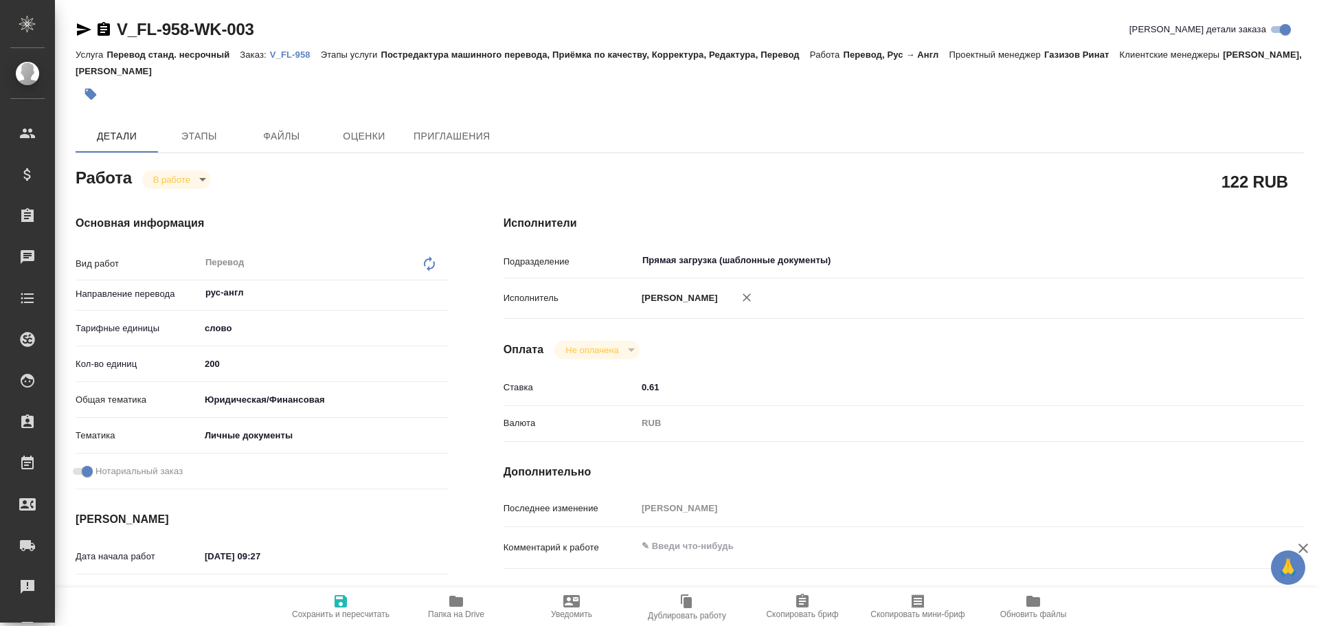 Image resolution: width=1319 pixels, height=626 pixels. I want to click on p: Клиентские менеджеры, so click(1171, 54).